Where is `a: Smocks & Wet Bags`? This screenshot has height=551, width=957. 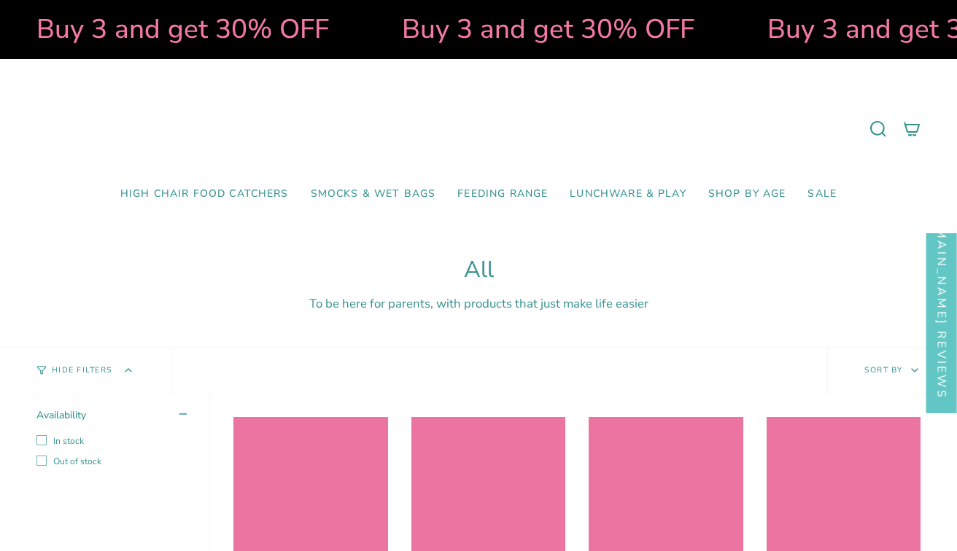 a: Smocks & Wet Bags is located at coordinates (373, 194).